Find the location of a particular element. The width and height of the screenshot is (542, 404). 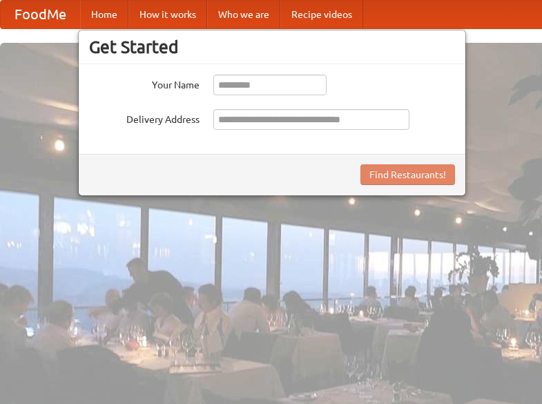

a: Recipe videos is located at coordinates (322, 15).